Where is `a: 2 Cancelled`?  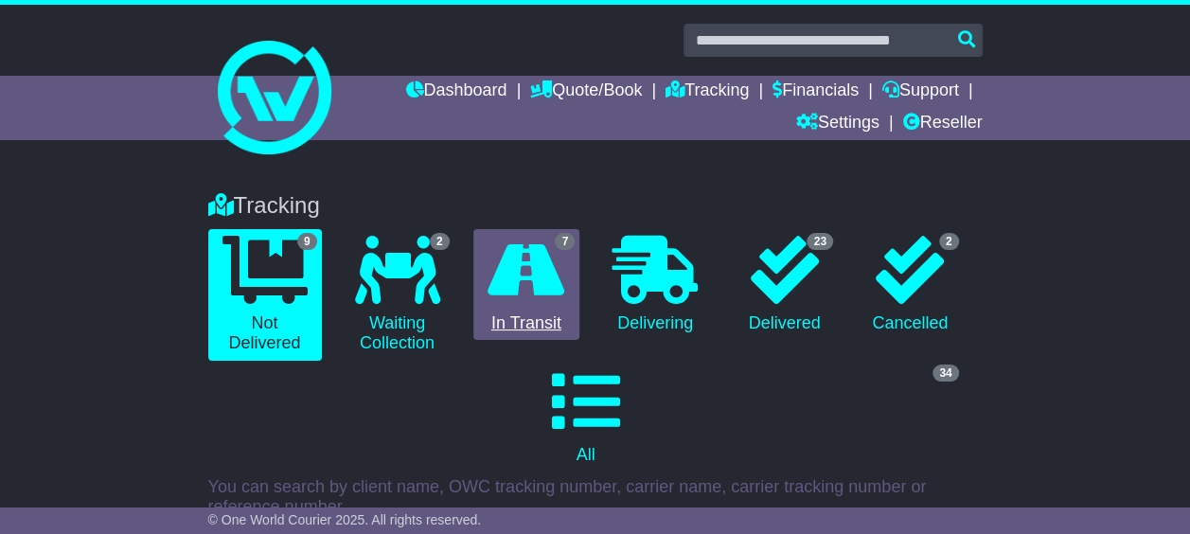 a: 2 Cancelled is located at coordinates (910, 285).